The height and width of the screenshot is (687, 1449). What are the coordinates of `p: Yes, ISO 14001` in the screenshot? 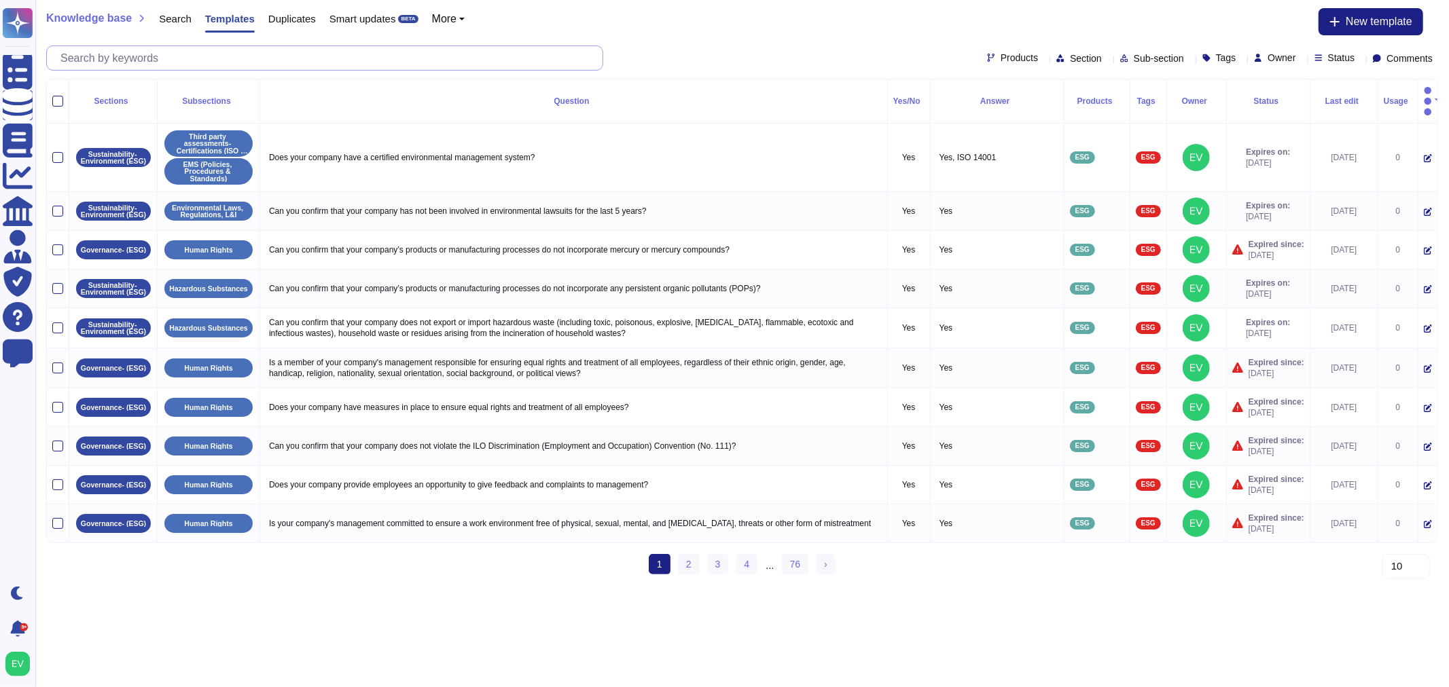 It's located at (997, 158).